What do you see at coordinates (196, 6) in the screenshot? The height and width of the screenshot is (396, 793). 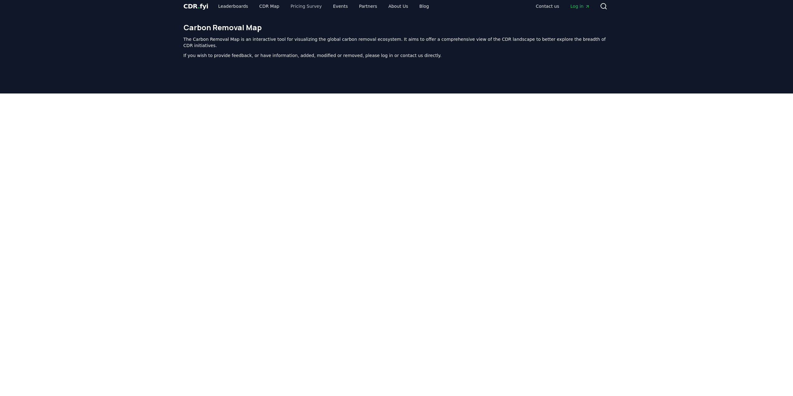 I see `span: CDR fyi` at bounding box center [196, 6].